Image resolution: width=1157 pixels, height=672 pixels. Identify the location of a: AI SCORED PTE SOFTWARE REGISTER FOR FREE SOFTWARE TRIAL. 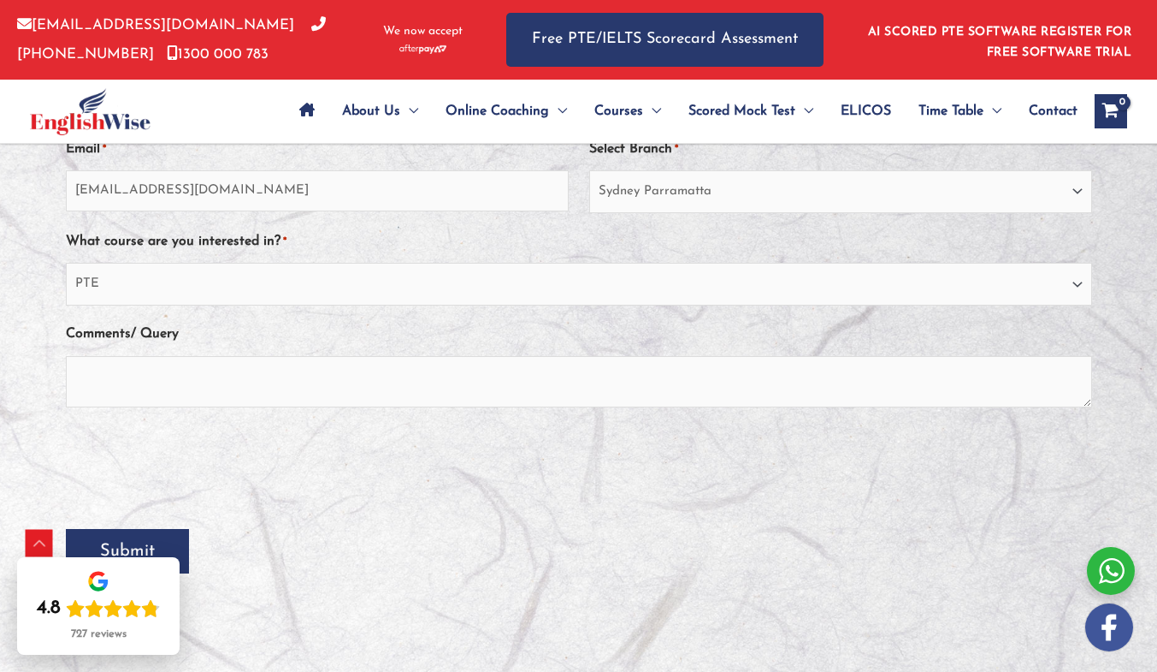
(1000, 42).